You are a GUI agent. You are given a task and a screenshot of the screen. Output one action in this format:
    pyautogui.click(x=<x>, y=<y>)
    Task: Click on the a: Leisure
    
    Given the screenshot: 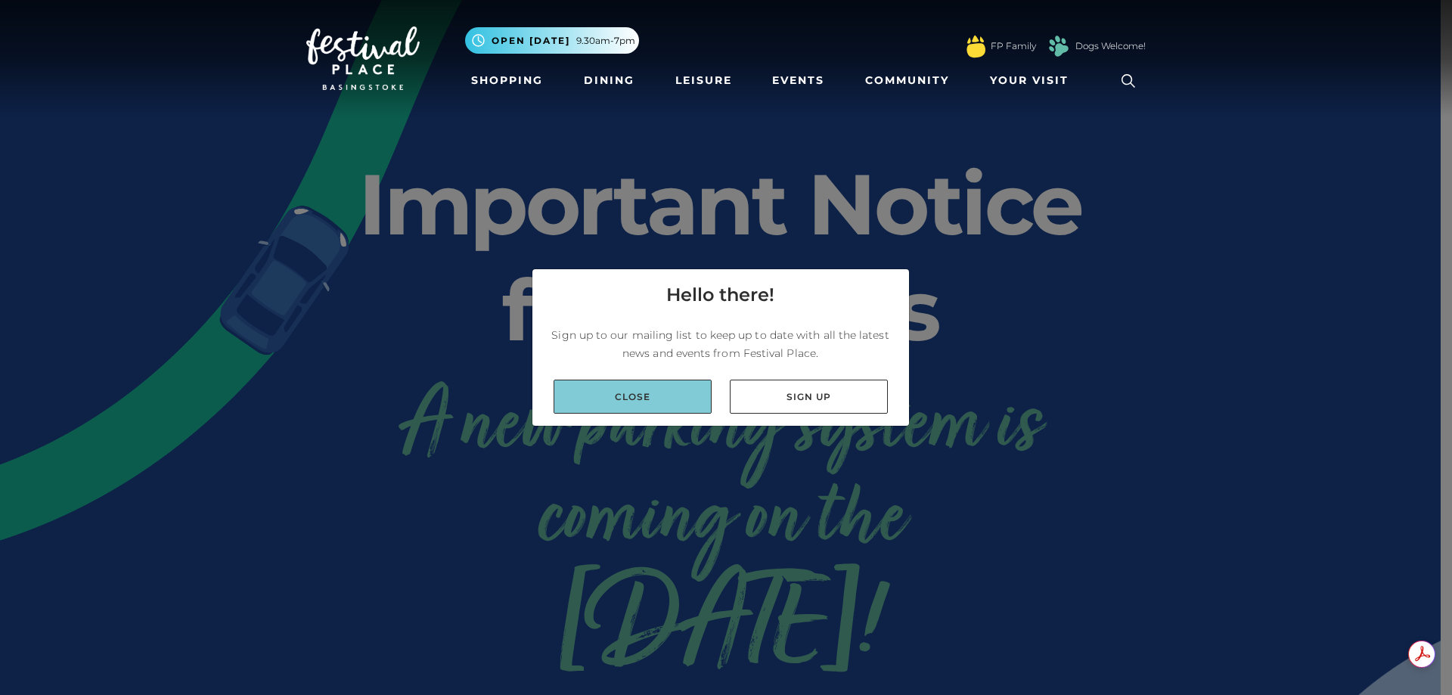 What is the action you would take?
    pyautogui.click(x=703, y=80)
    